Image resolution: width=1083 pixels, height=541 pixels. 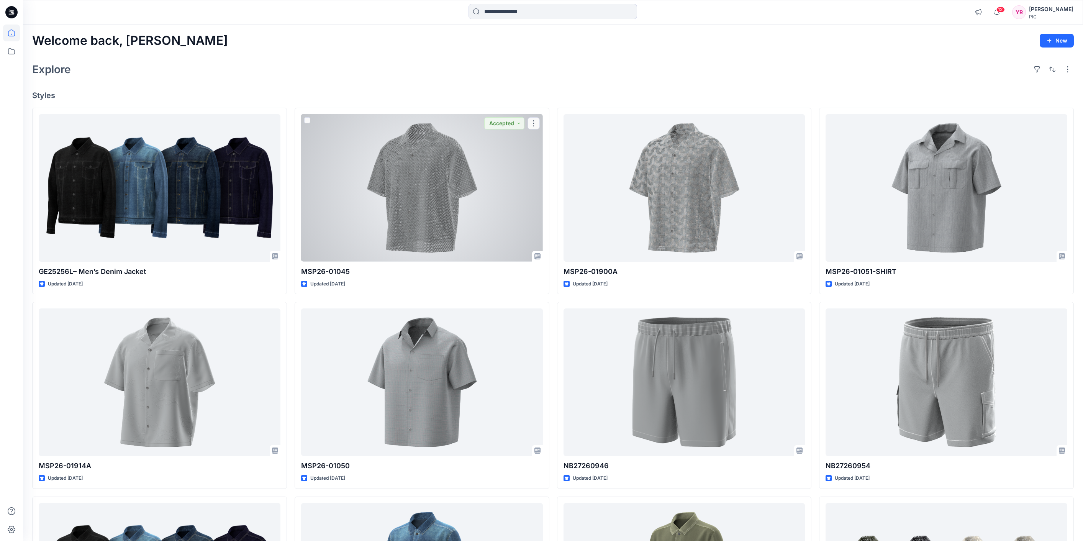 What do you see at coordinates (684, 188) in the screenshot?
I see `a: MSP26-01900A` at bounding box center [684, 188].